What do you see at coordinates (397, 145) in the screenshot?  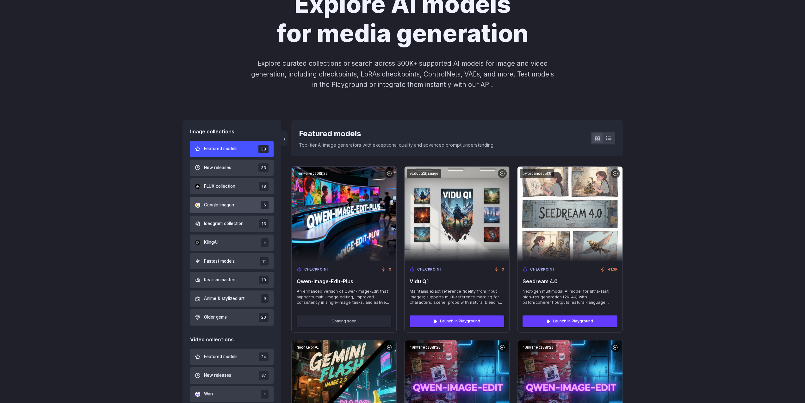 I see `p: Top-tier AI image generators with exceptional quality and advanced prompt understanding.` at bounding box center [397, 145].